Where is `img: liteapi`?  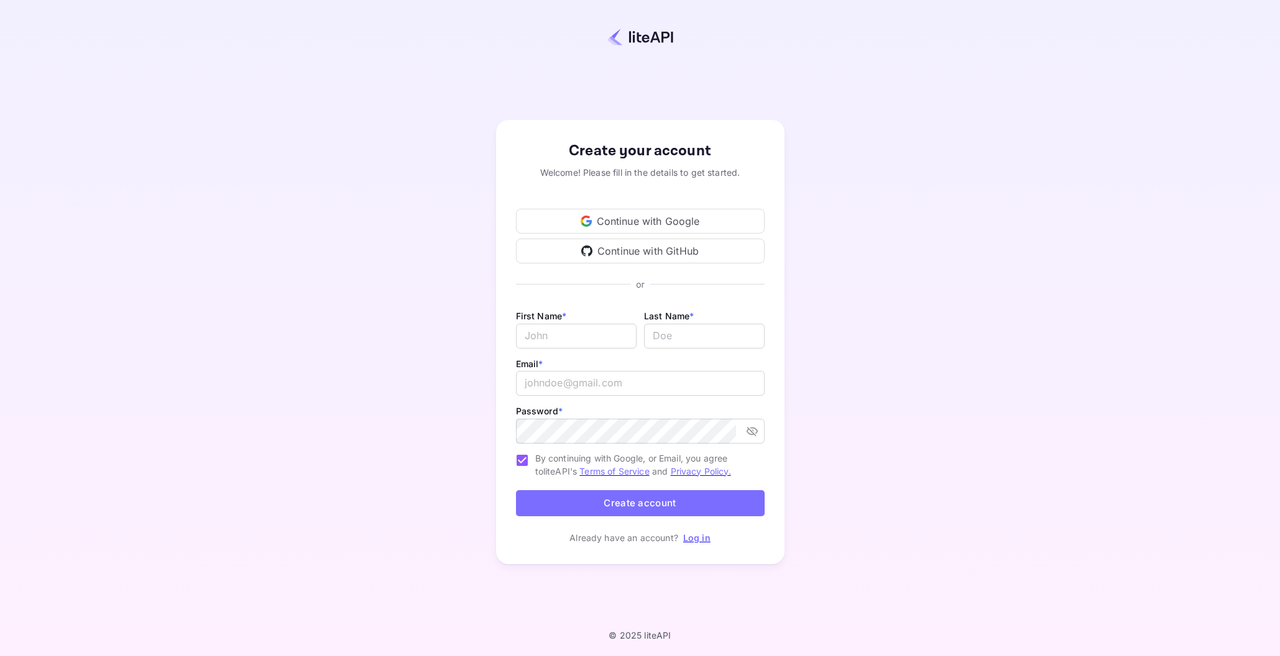 img: liteapi is located at coordinates (640, 37).